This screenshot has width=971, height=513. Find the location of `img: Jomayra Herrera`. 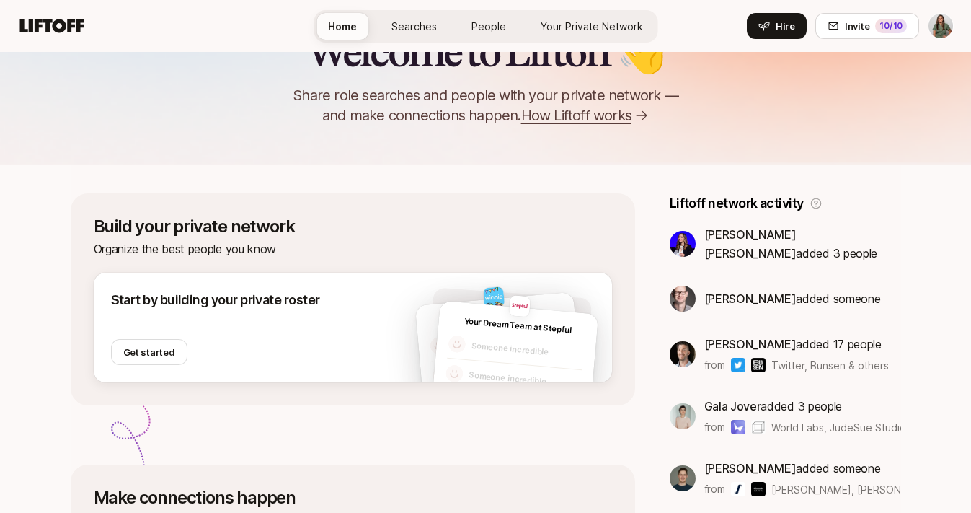

img: Jomayra Herrera is located at coordinates (941, 26).